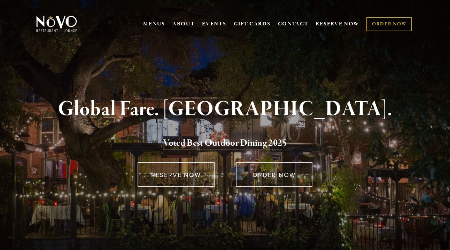  What do you see at coordinates (223, 144) in the screenshot?
I see `a: Voted Best Outdoor Dining 202` at bounding box center [223, 144].